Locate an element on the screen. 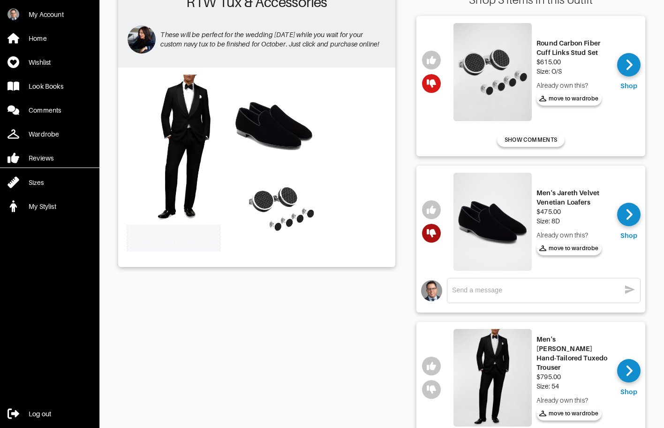 This screenshot has height=428, width=664. div: Wishlist is located at coordinates (39, 62).